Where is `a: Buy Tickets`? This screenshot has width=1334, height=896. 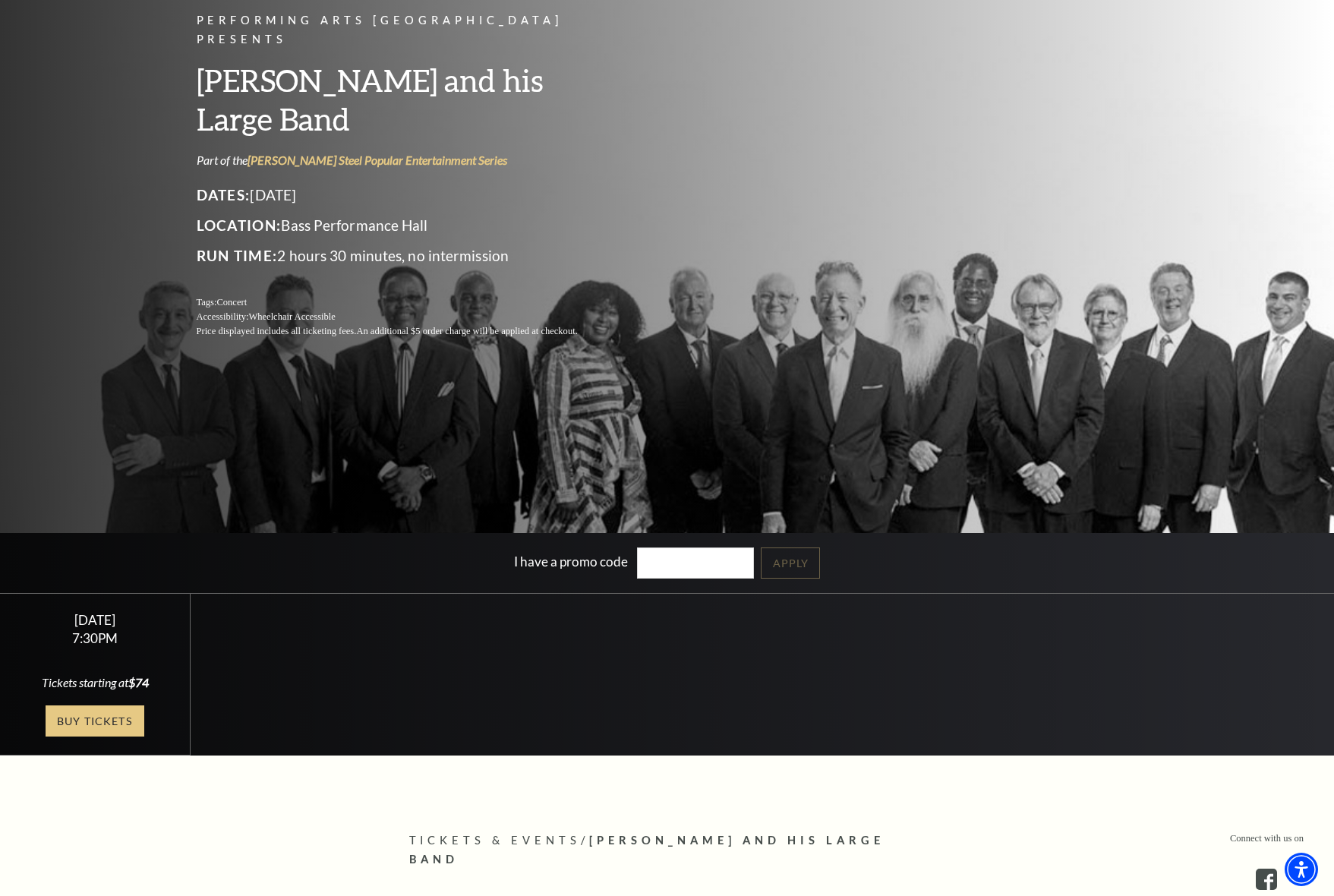
a: Buy Tickets is located at coordinates (95, 721).